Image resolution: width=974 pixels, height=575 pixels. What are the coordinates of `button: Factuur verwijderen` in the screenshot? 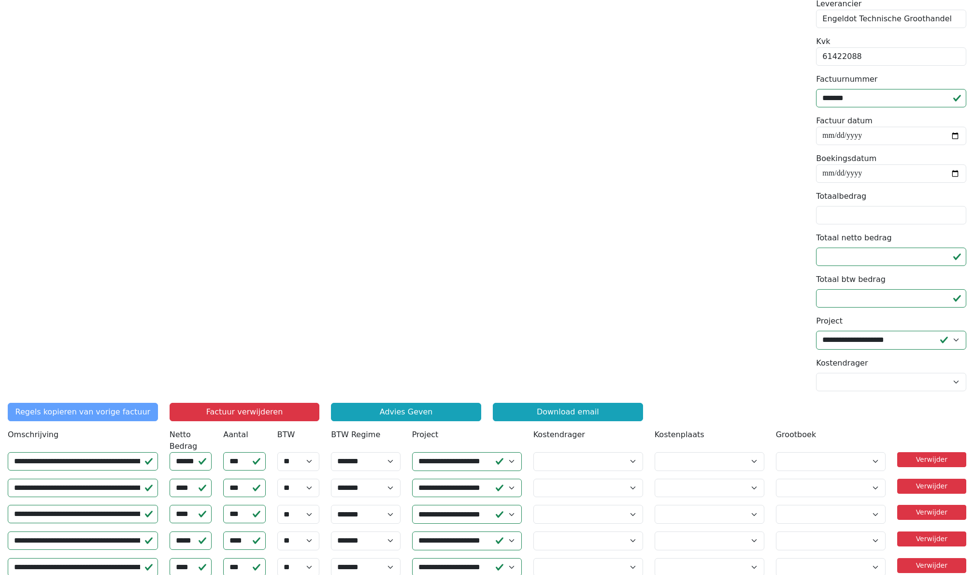 It's located at (245, 412).